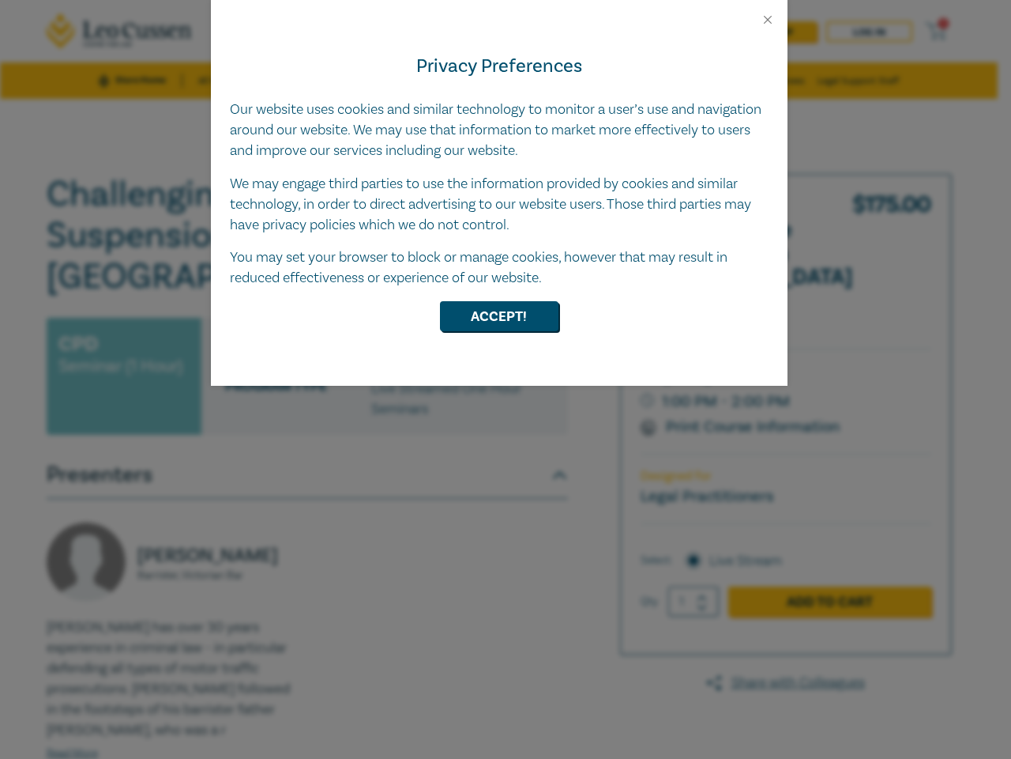 The width and height of the screenshot is (1011, 759). Describe the element at coordinates (499, 268) in the screenshot. I see `p: You may set your browser to block or manage cookies, however that may result in reduced effective...` at that location.